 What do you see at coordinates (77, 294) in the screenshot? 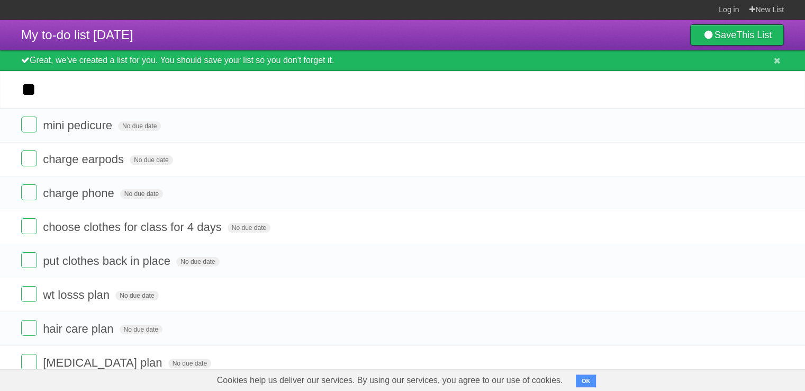
I see `span: wt losss plan` at bounding box center [77, 294].